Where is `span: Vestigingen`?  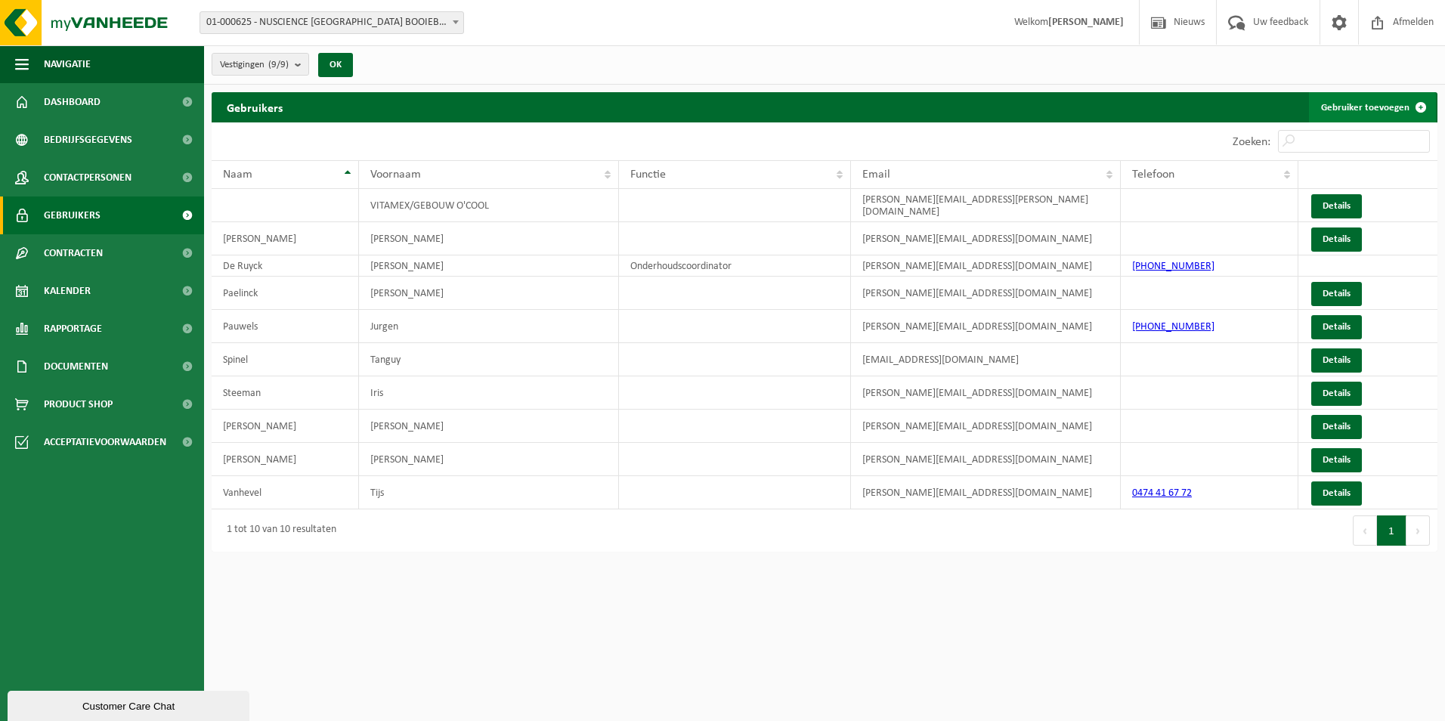
span: Vestigingen is located at coordinates (254, 65).